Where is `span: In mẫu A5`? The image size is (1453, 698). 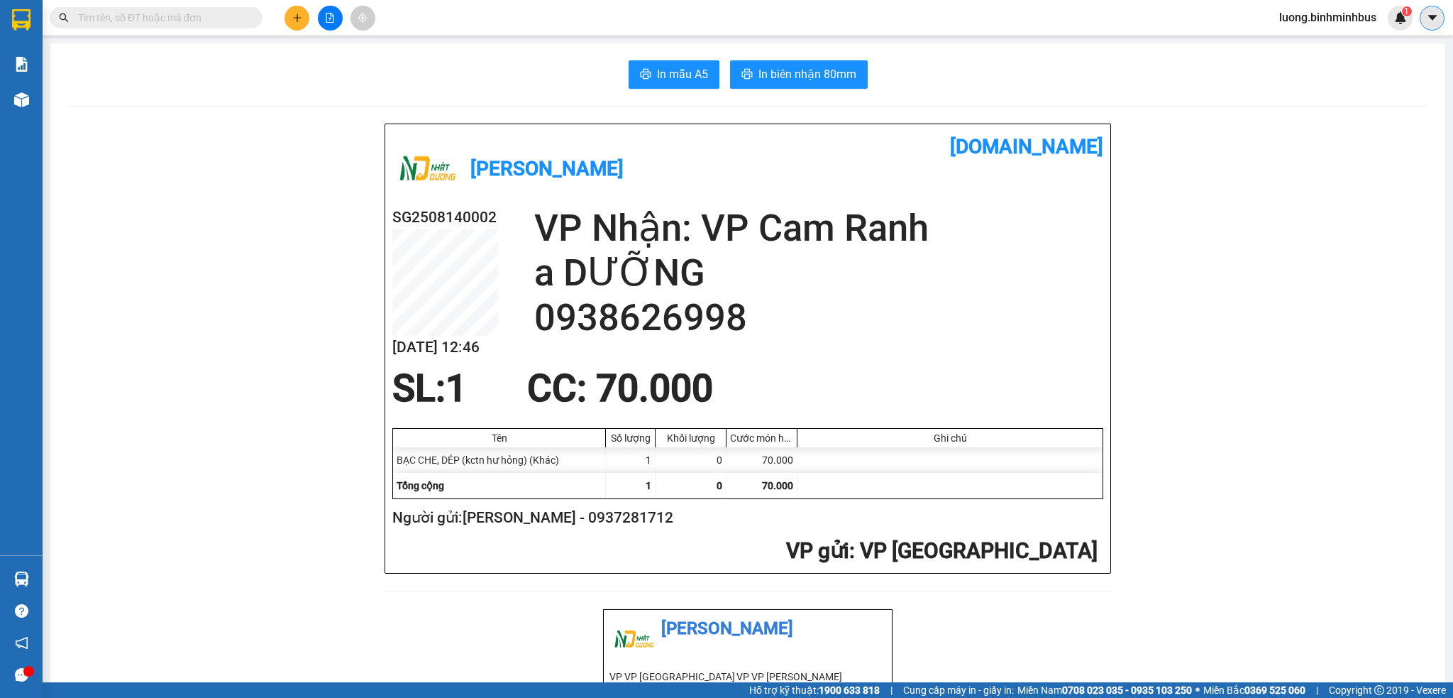 span: In mẫu A5 is located at coordinates (683, 74).